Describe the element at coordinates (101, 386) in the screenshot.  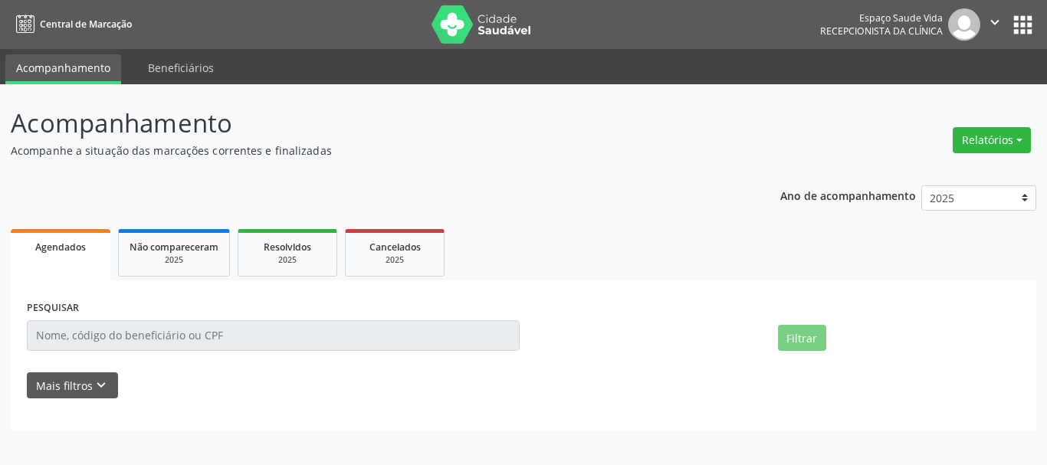
I see `i: keyboard_arrow_down` at that location.